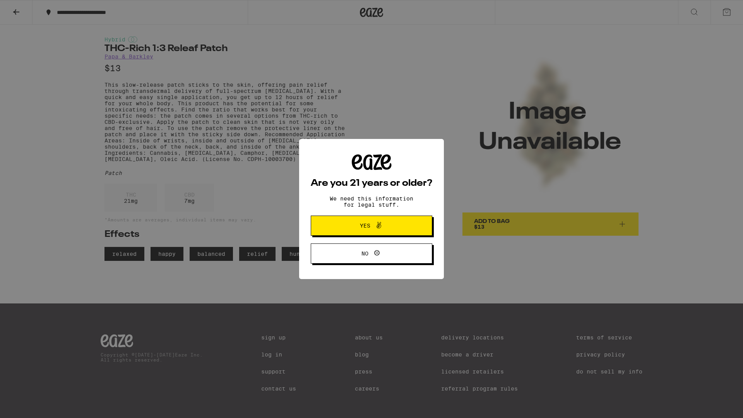 Image resolution: width=743 pixels, height=418 pixels. I want to click on span: No, so click(365, 253).